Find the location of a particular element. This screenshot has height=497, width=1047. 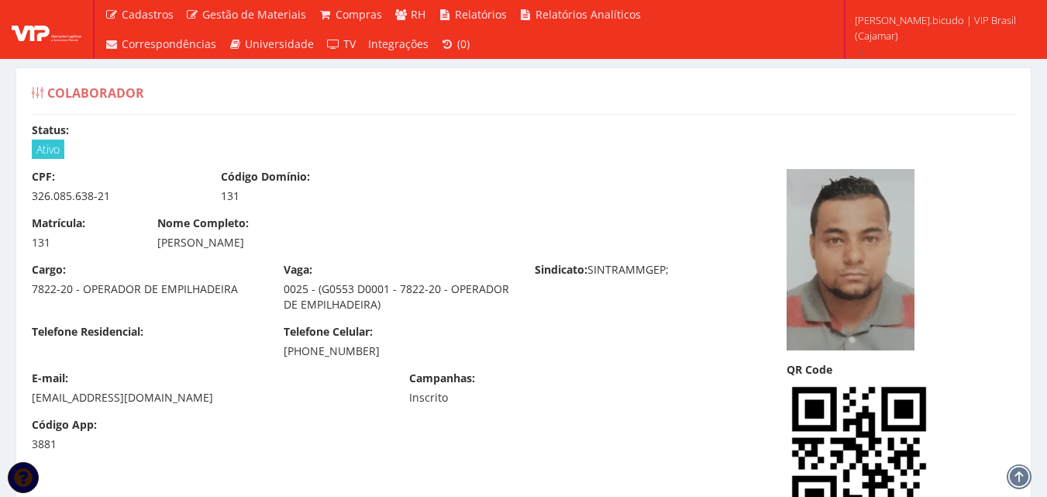

span: Ativo is located at coordinates (48, 149).